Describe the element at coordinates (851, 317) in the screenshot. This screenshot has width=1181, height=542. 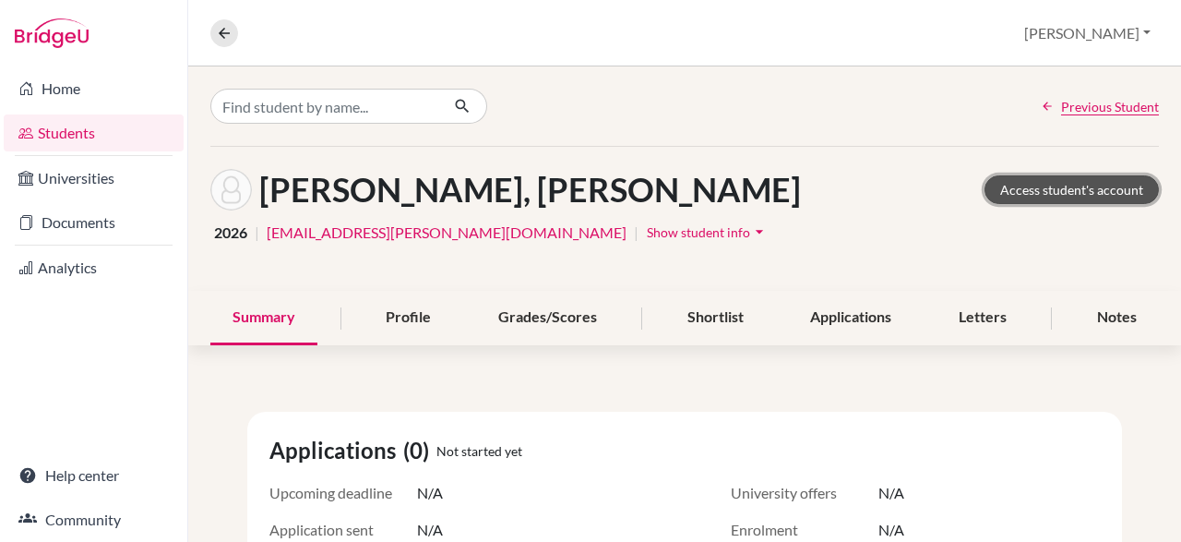
I see `div: Applications` at that location.